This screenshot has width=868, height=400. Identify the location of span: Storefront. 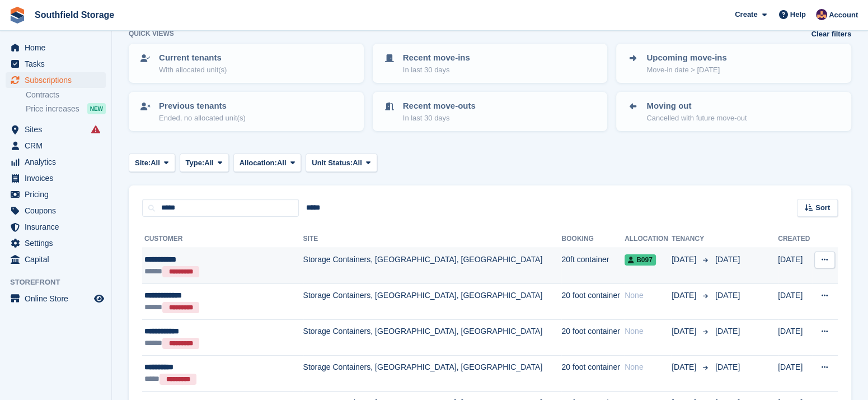
(60, 282).